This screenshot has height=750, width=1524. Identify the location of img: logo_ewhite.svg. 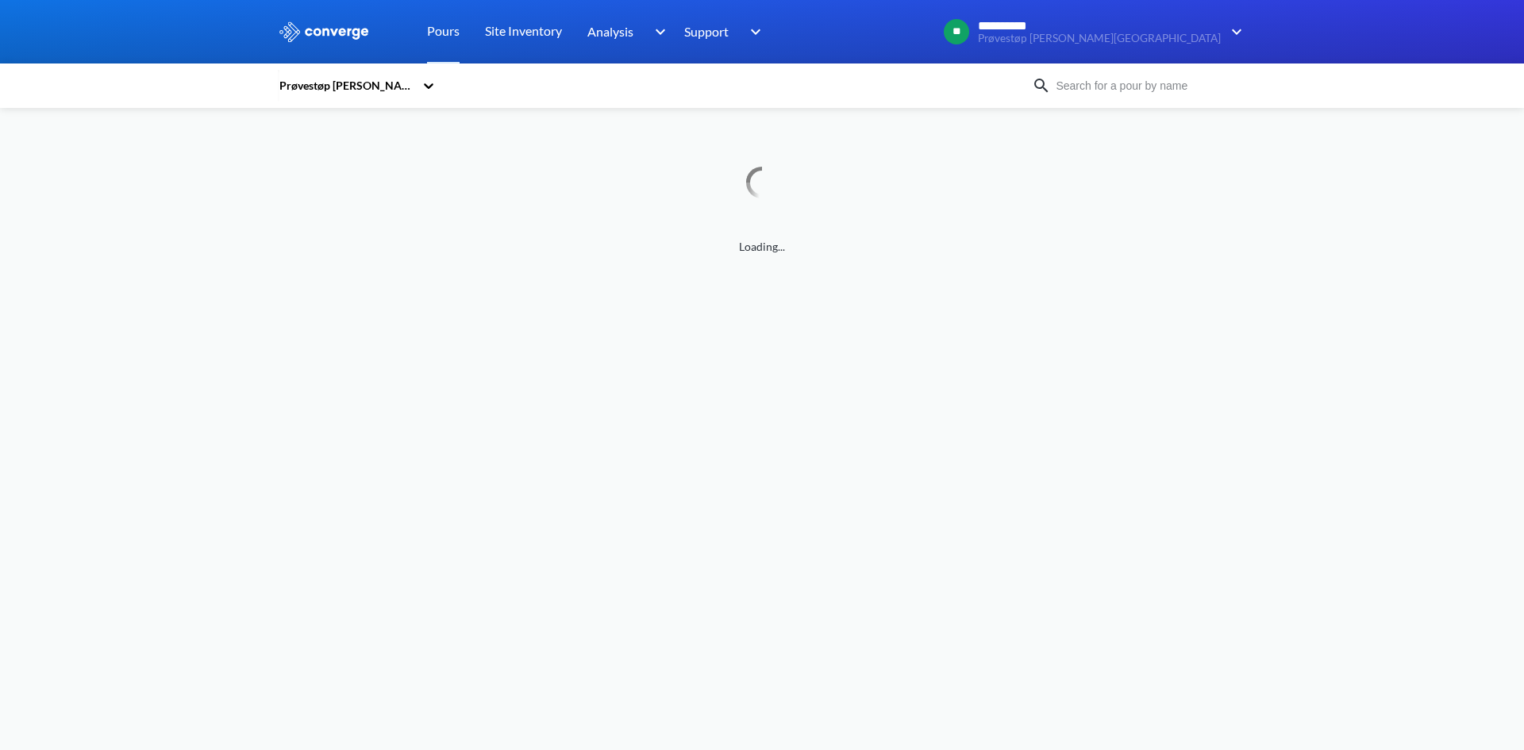
(324, 32).